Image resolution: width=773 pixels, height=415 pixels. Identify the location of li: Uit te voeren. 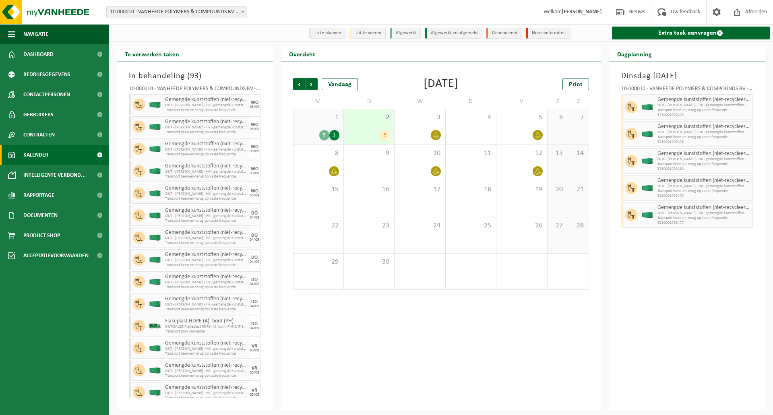
(367, 33).